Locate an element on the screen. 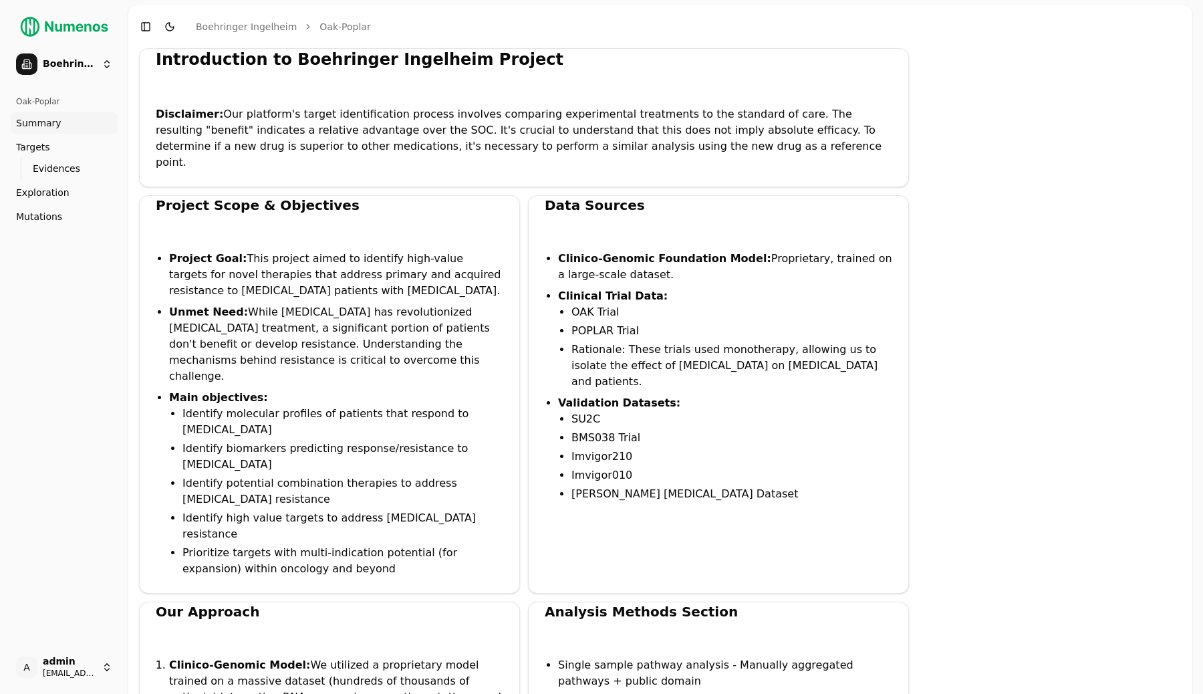 The image size is (1203, 694). span: Exploration is located at coordinates (43, 193).